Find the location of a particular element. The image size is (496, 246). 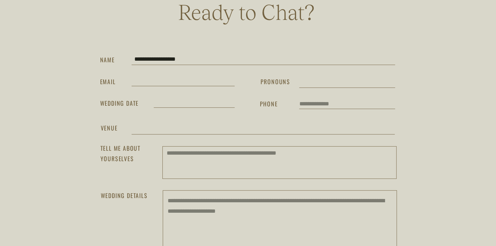

h3: email is located at coordinates (108, 80).